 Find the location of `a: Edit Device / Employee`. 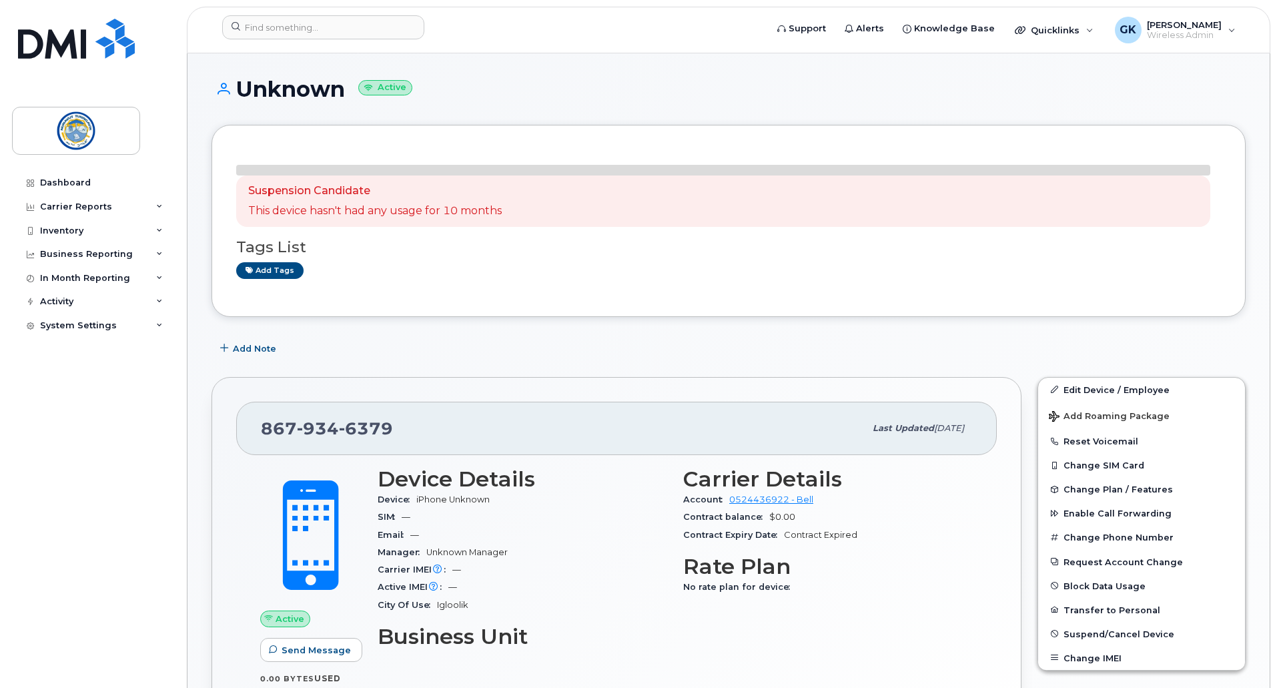

a: Edit Device / Employee is located at coordinates (1142, 390).